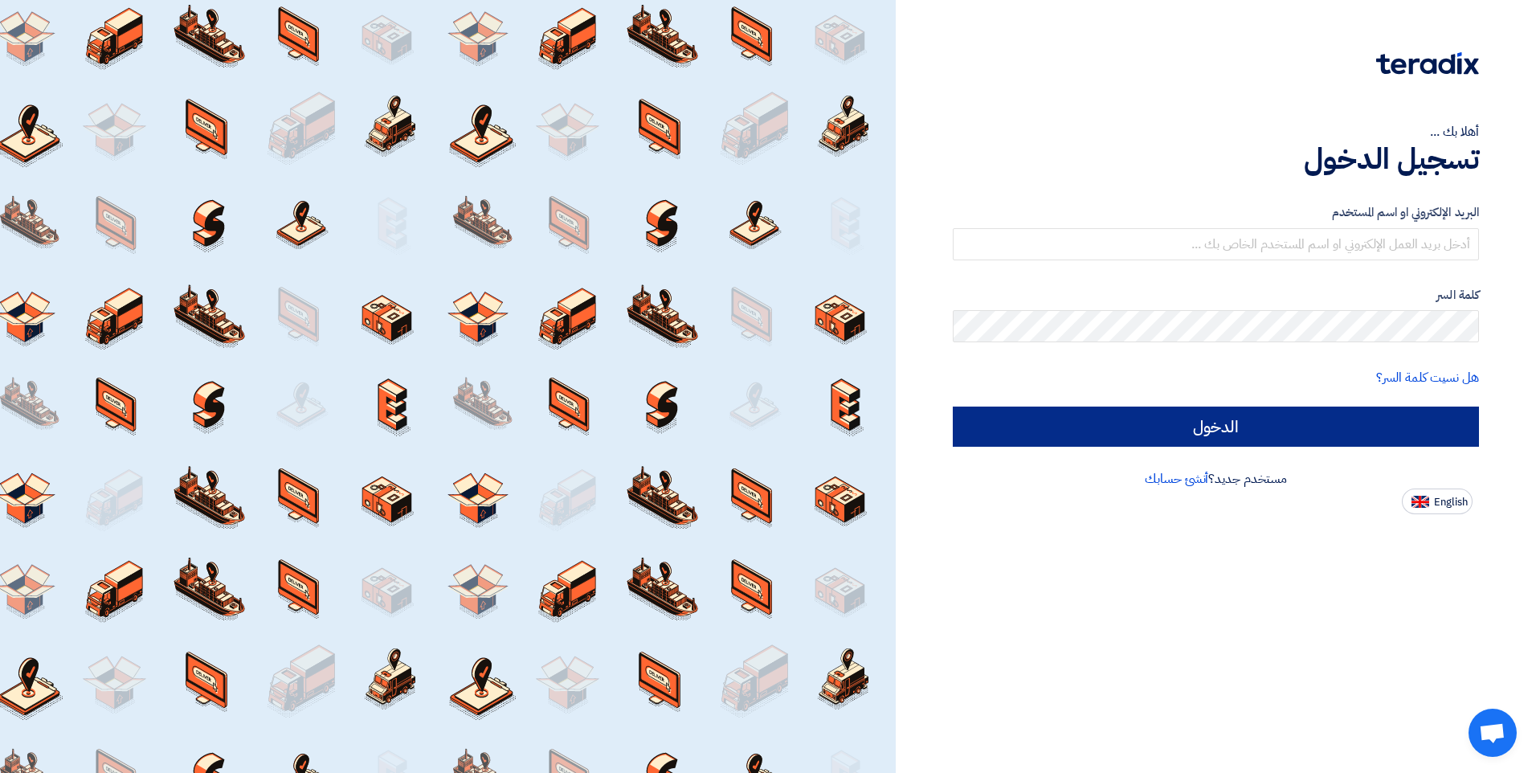  I want to click on input: الدخول, so click(1216, 427).